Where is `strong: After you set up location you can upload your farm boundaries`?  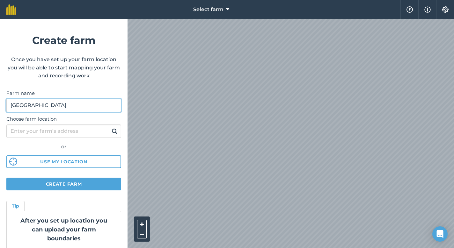 strong: After you set up location you can upload your farm boundaries is located at coordinates (64, 230).